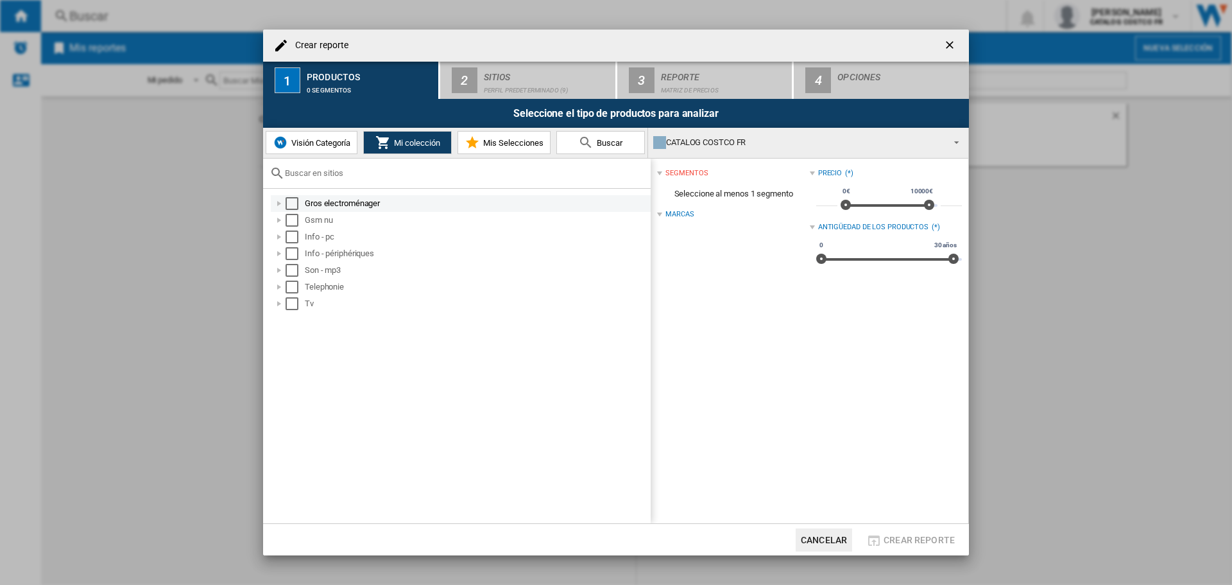 The width and height of the screenshot is (1232, 585). I want to click on div: Tv, so click(477, 304).